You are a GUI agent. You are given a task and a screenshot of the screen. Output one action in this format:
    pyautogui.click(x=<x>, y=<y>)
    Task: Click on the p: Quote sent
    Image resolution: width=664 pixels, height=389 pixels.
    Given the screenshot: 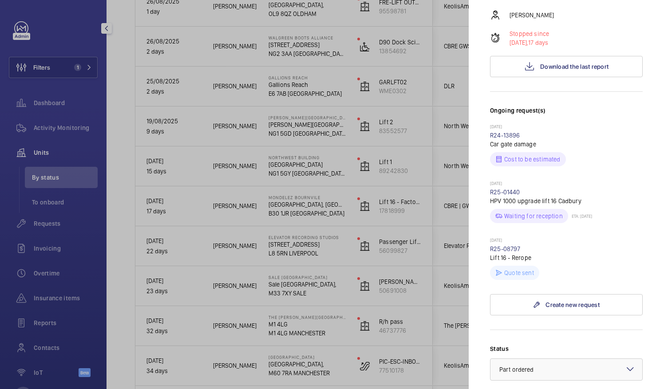 What is the action you would take?
    pyautogui.click(x=519, y=273)
    